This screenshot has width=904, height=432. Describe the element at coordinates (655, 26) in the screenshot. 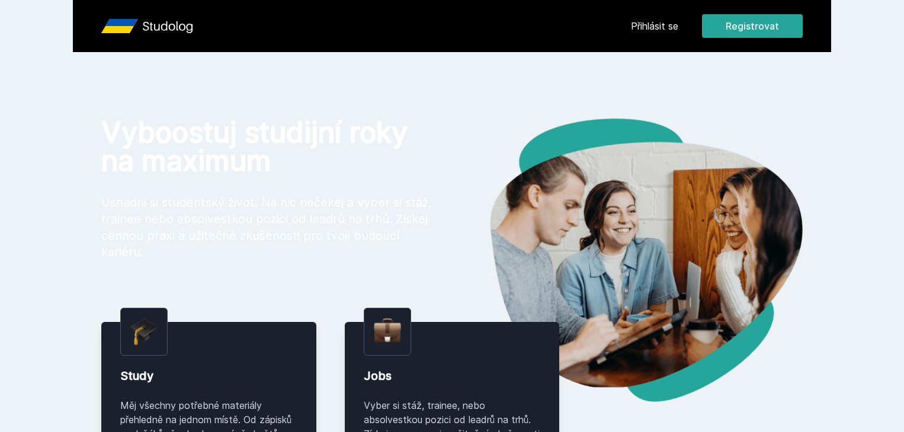

I see `a: Přihlásit se` at that location.